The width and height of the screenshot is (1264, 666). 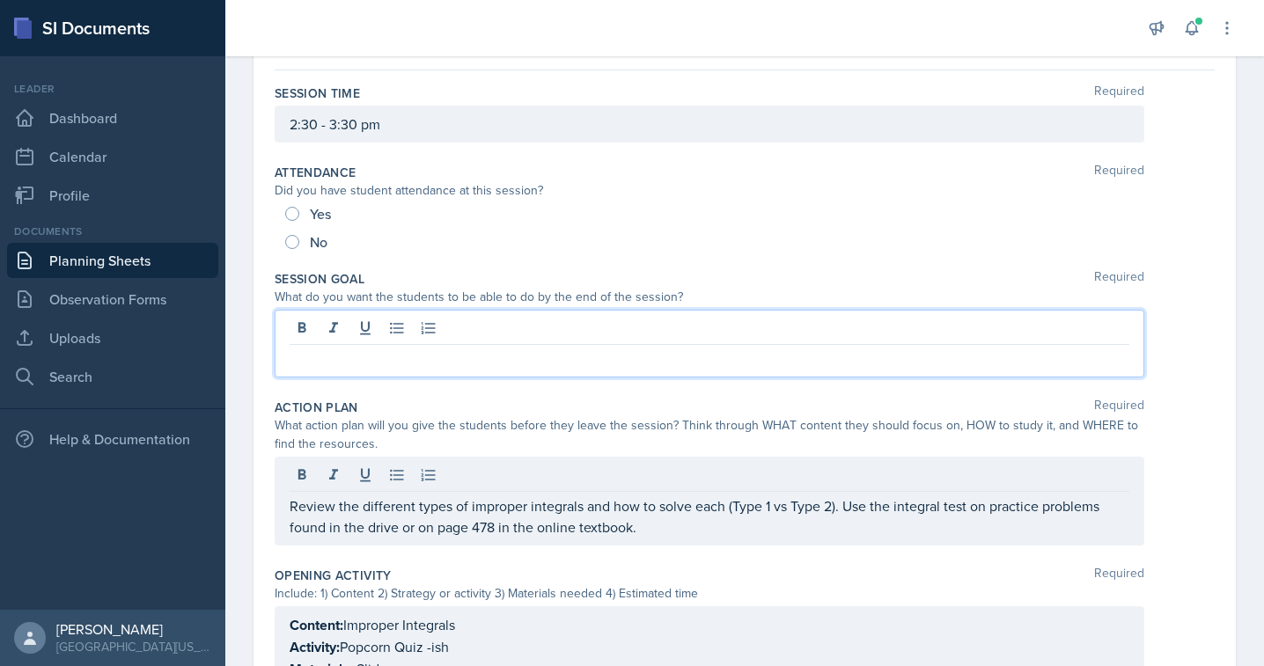 What do you see at coordinates (316, 408) in the screenshot?
I see `label: Action Plan` at bounding box center [316, 408].